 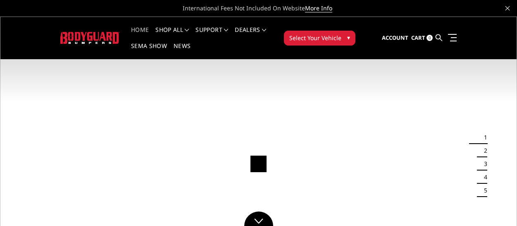 What do you see at coordinates (395, 38) in the screenshot?
I see `a: Account` at bounding box center [395, 38].